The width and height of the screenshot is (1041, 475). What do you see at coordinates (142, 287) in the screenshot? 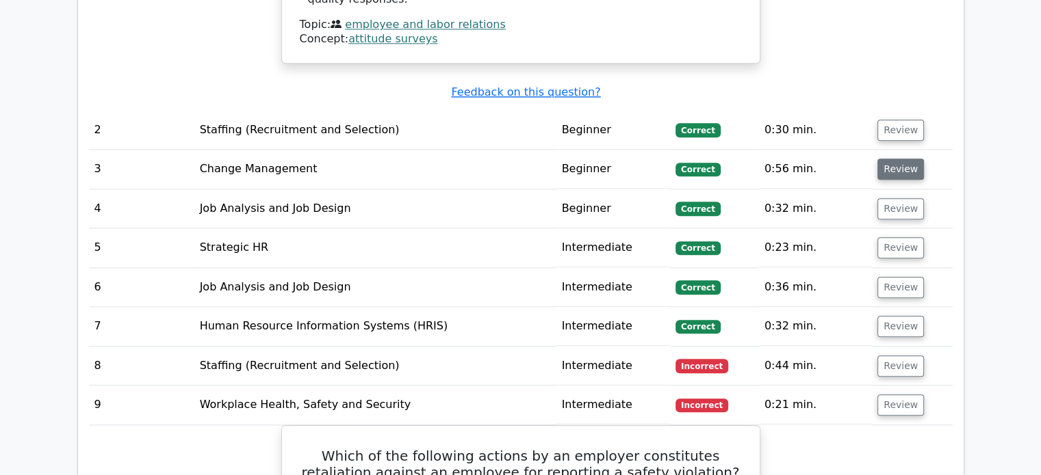
I see `td: 6` at bounding box center [142, 287].